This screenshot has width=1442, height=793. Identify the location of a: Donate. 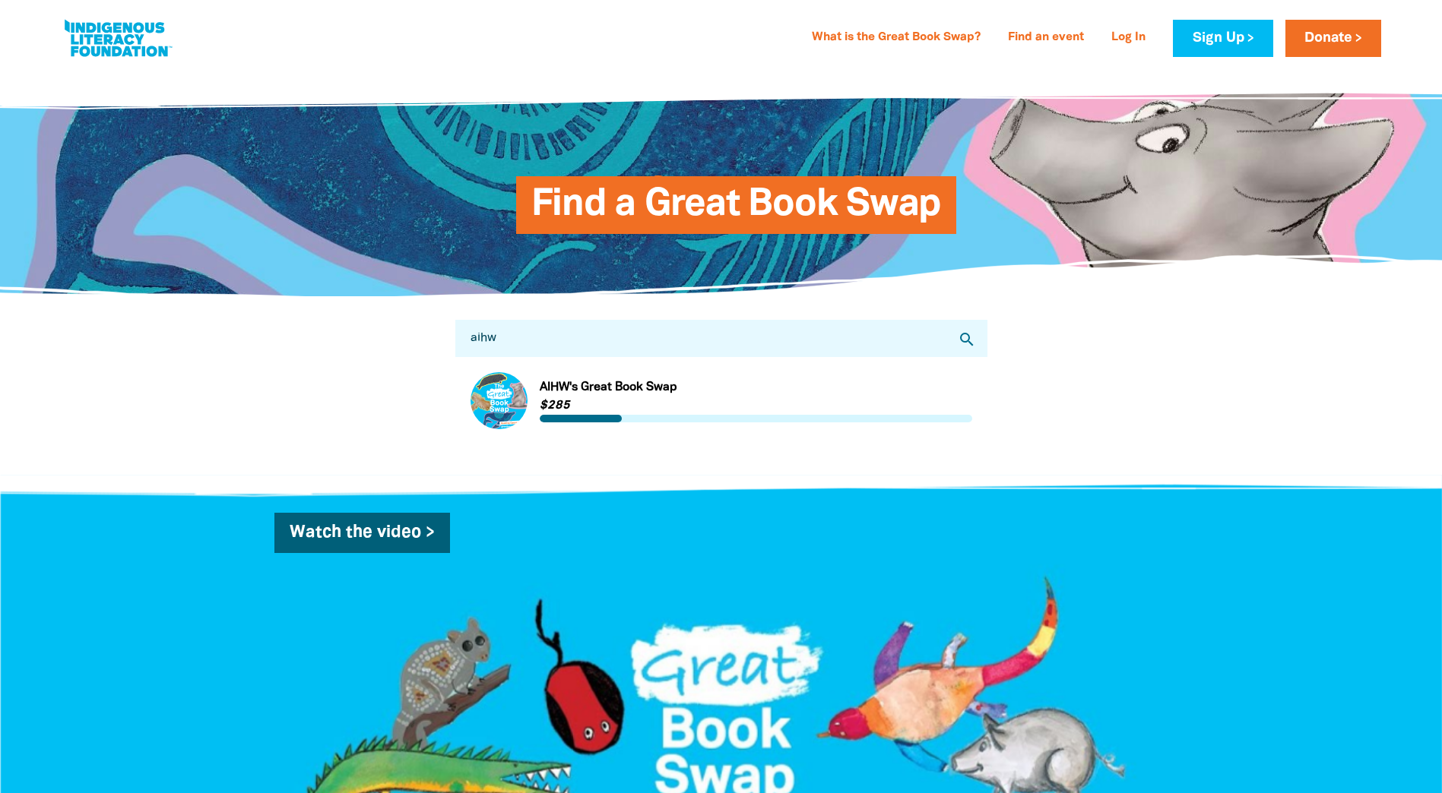
(1333, 38).